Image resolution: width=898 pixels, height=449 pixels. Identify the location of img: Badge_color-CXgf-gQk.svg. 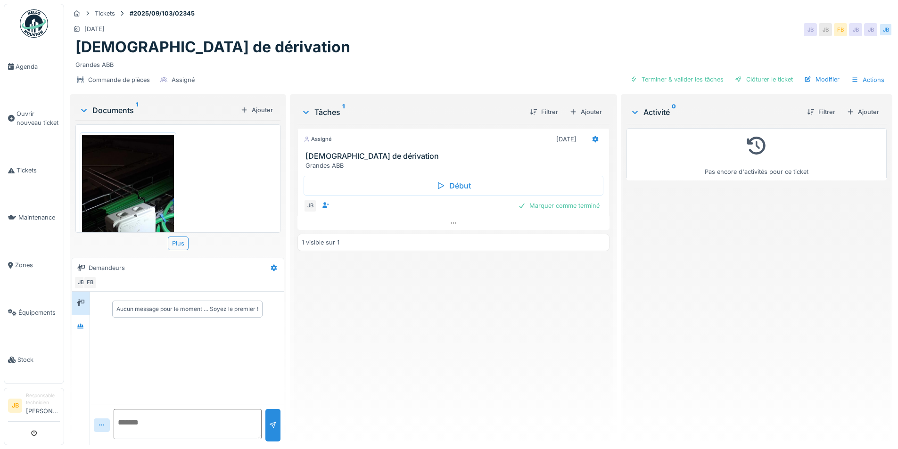
(34, 24).